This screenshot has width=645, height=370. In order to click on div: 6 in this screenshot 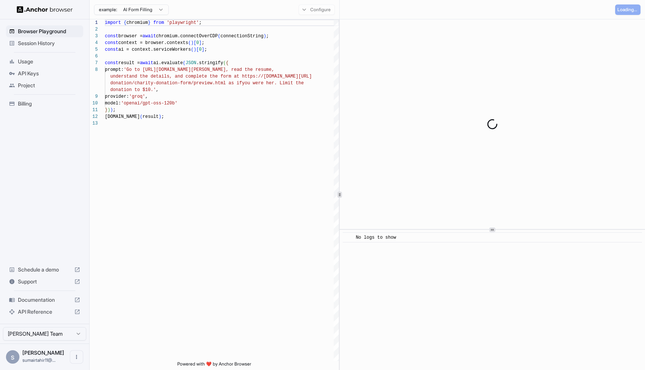, I will do `click(94, 56)`.